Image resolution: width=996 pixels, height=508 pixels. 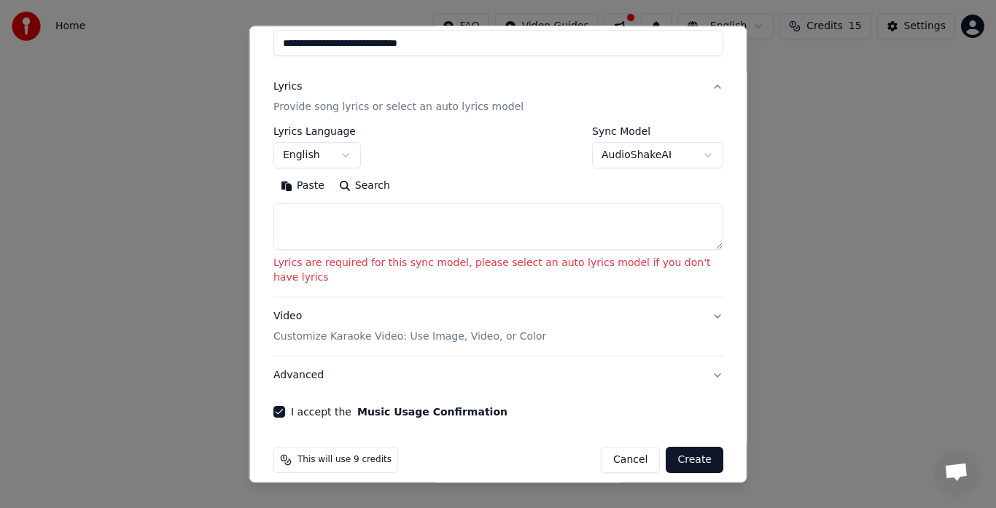 What do you see at coordinates (432, 413) in the screenshot?
I see `button: I accept the` at bounding box center [432, 413].